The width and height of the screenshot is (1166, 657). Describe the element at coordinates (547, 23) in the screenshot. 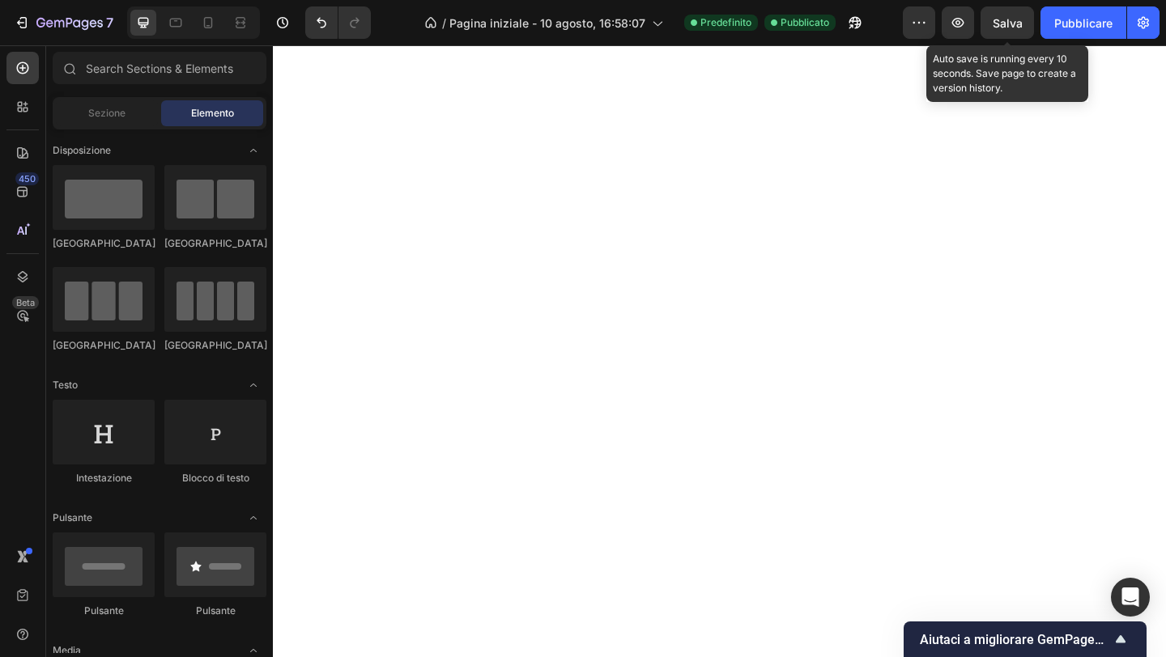

I see `font: Pagina iniziale - 10 agosto, 16:58:07` at that location.